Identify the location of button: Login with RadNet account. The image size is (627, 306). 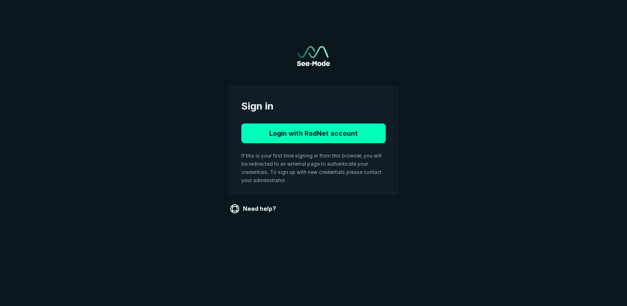
(313, 133).